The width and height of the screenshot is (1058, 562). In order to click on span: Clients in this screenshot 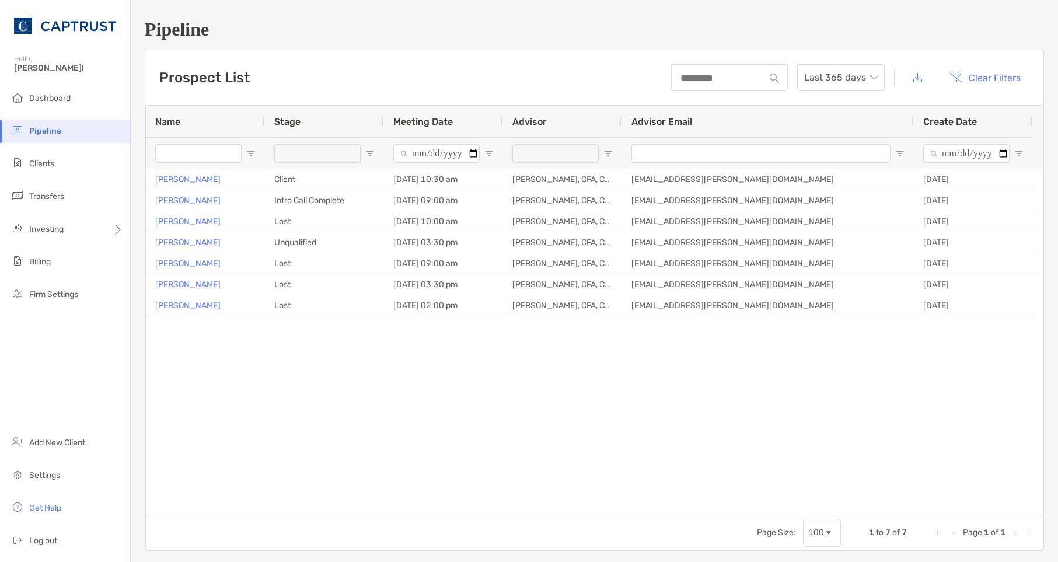, I will do `click(41, 163)`.